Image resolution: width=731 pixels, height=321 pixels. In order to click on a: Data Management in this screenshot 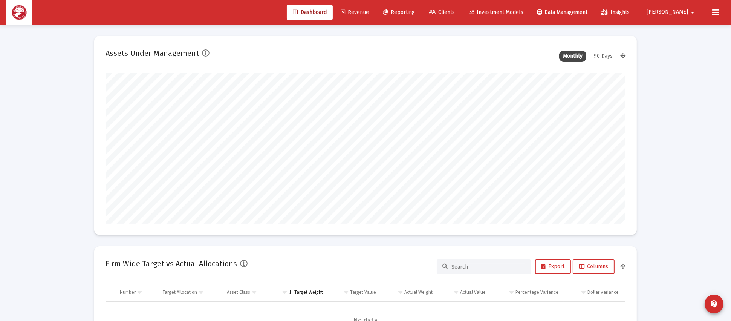, I will do `click(562, 12)`.